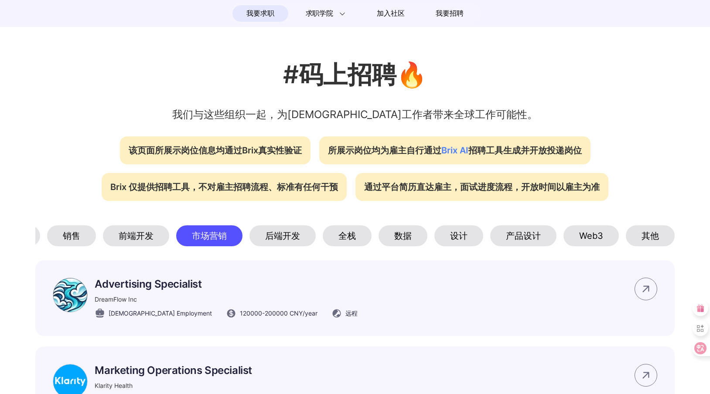 The width and height of the screenshot is (710, 394). I want to click on div: 前端开发, so click(136, 236).